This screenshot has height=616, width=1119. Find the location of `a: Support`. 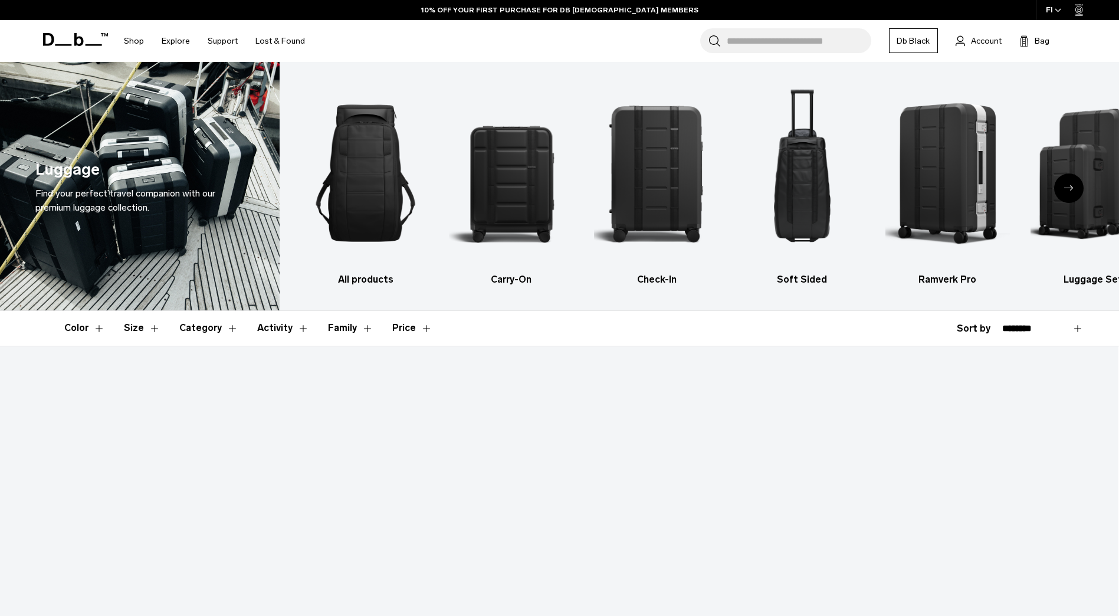

a: Support is located at coordinates (222, 41).